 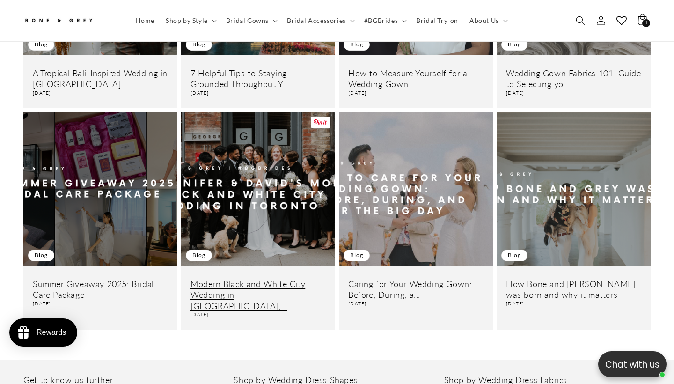 What do you see at coordinates (251, 21) in the screenshot?
I see `summary: Bridal Gowns` at bounding box center [251, 21].